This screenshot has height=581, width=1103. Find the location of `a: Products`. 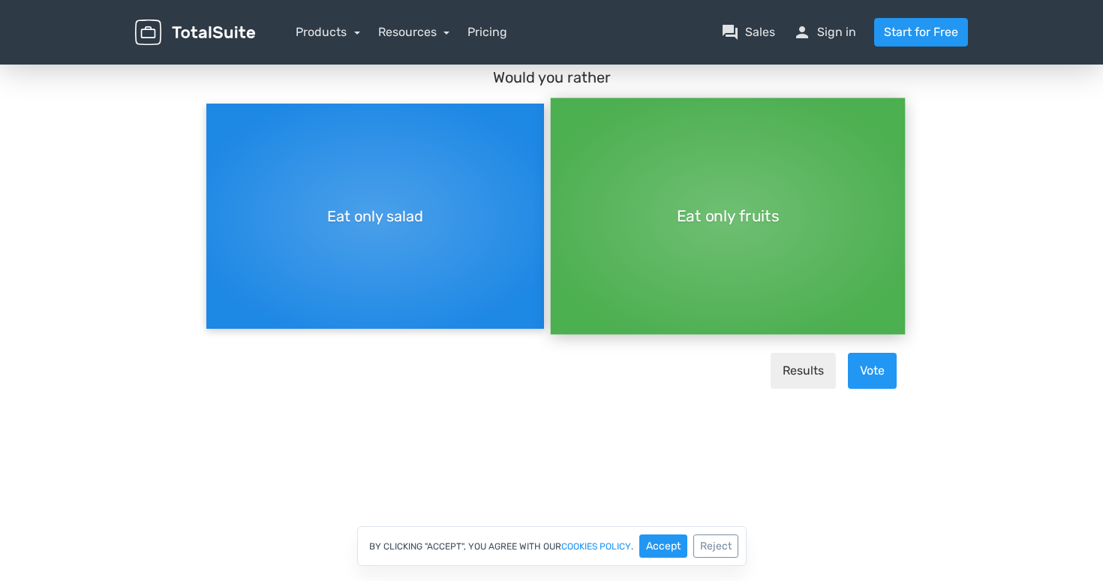

a: Products is located at coordinates (328, 32).